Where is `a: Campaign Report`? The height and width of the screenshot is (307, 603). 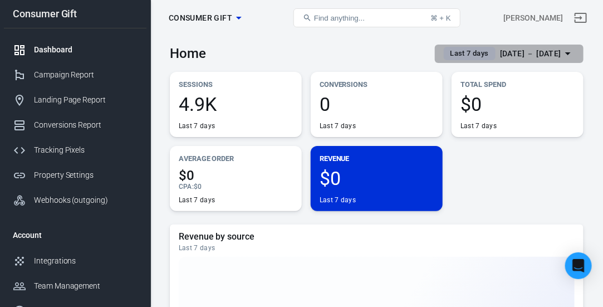 a: Campaign Report is located at coordinates (75, 75).